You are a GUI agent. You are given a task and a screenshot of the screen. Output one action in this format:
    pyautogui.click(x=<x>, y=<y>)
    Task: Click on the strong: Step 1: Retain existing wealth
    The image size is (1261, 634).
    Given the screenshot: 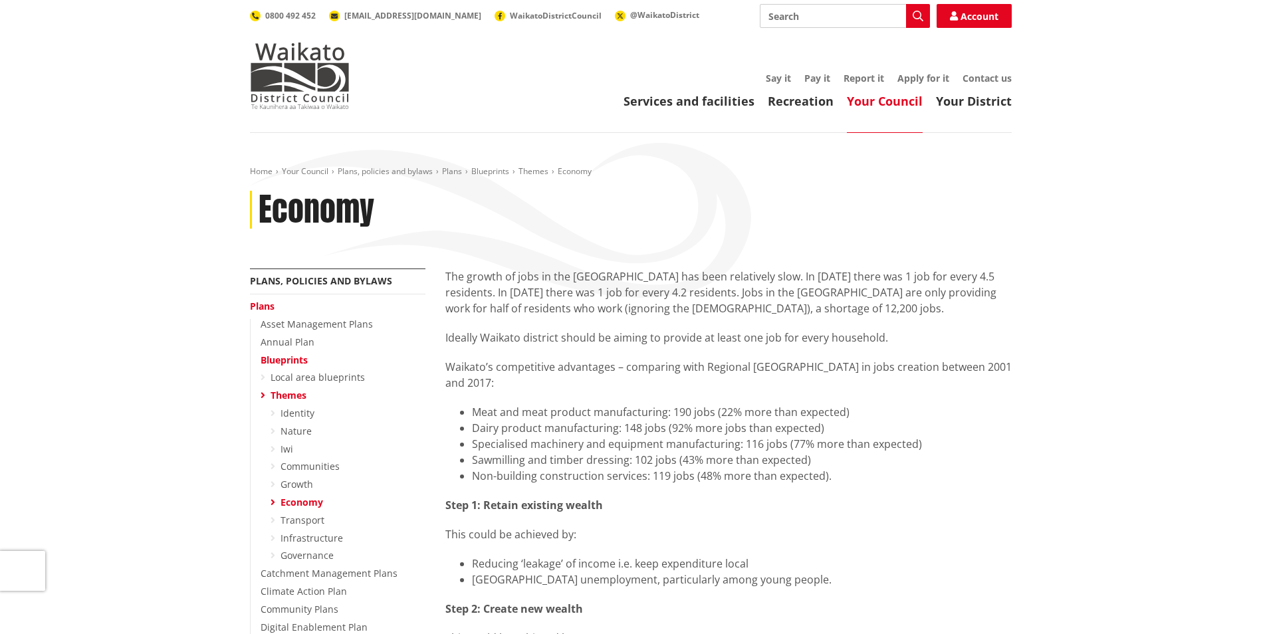 What is the action you would take?
    pyautogui.click(x=524, y=505)
    